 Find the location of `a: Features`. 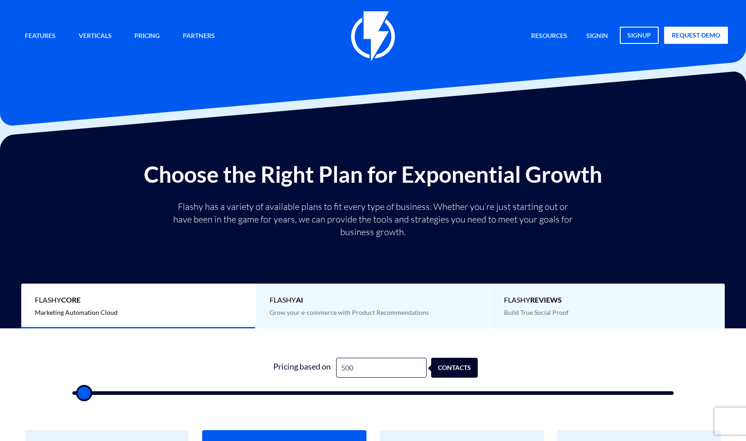

a: Features is located at coordinates (40, 36).